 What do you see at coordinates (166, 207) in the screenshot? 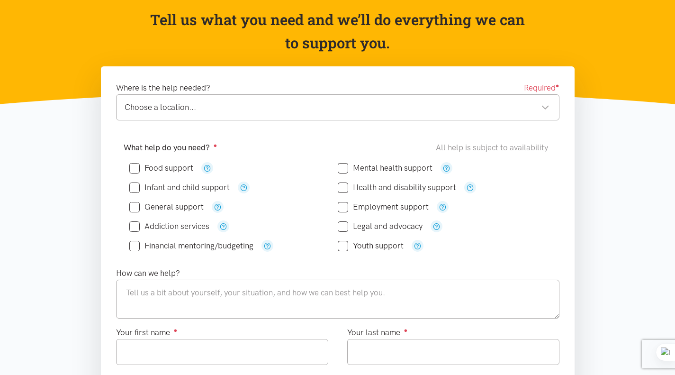
I see `label: General support` at bounding box center [166, 207].